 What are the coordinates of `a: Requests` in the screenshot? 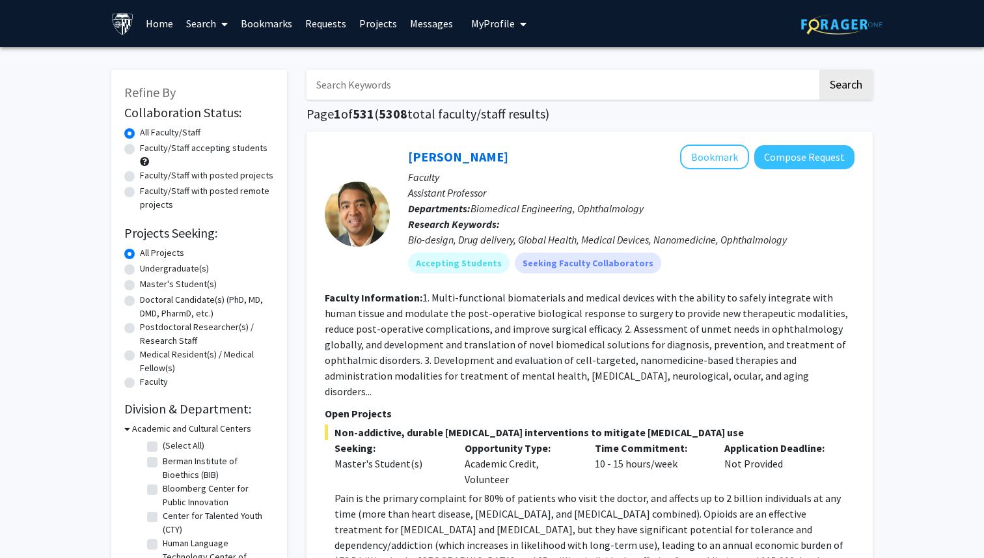 It's located at (325, 23).